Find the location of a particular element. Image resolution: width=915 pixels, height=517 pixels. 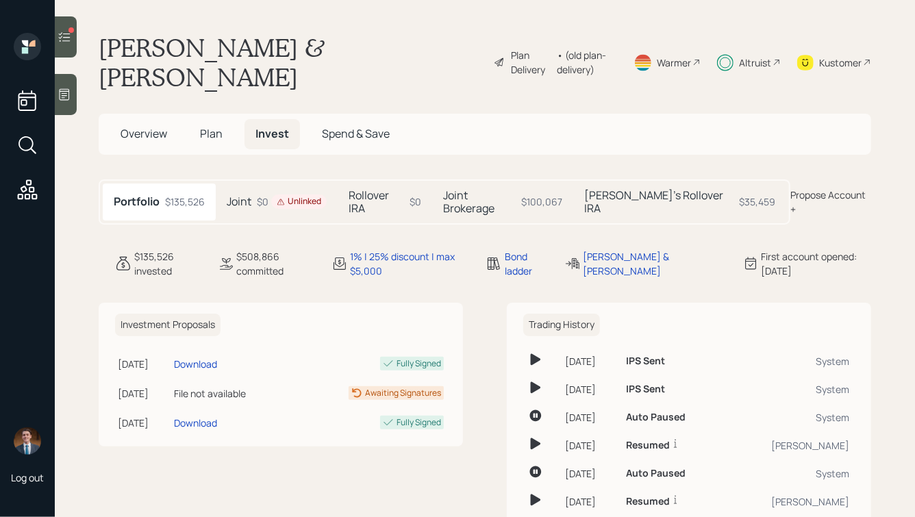

div: File not available is located at coordinates (231, 393).